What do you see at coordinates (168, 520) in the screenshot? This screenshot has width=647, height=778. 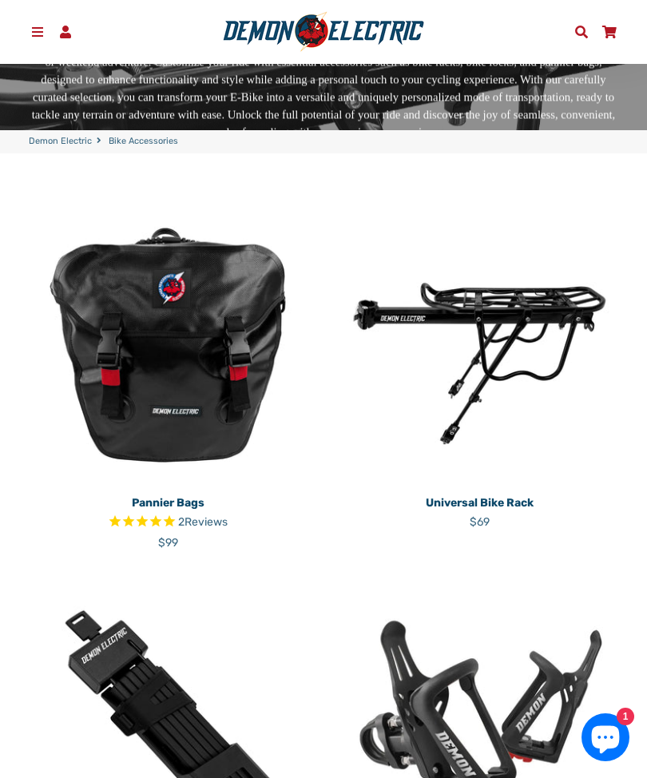 I see `a: Pannier Bags Rated 5.0 out of 5 stars 2 reviews $99` at bounding box center [168, 520].